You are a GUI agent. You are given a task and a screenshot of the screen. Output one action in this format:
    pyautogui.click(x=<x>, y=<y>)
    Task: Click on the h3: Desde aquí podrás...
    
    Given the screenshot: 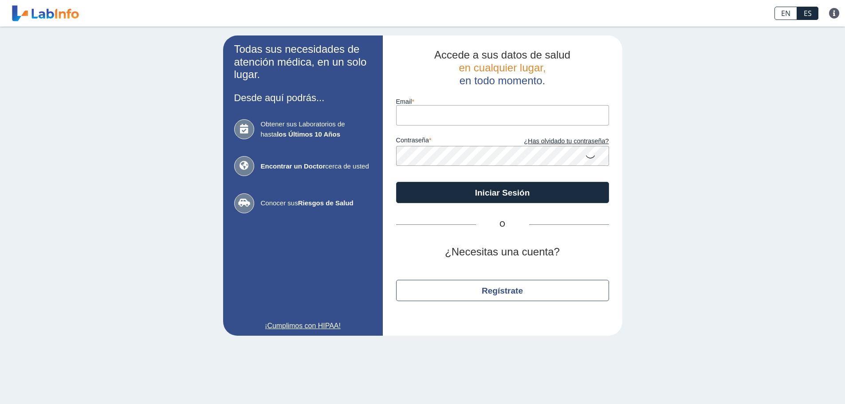 What is the action you would take?
    pyautogui.click(x=303, y=98)
    